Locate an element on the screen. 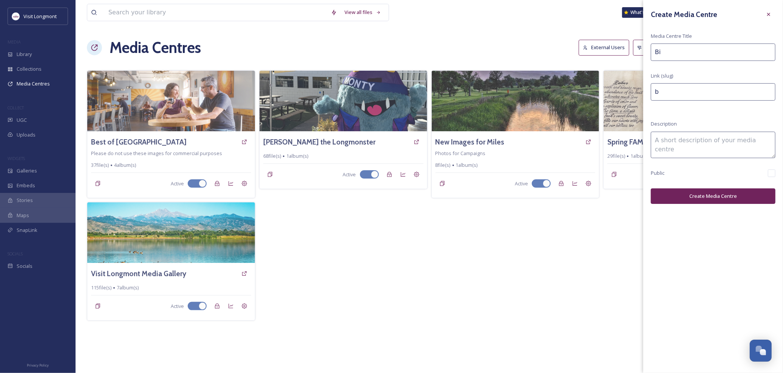 This screenshot has height=373, width=783. button: Open Chat is located at coordinates (761, 350).